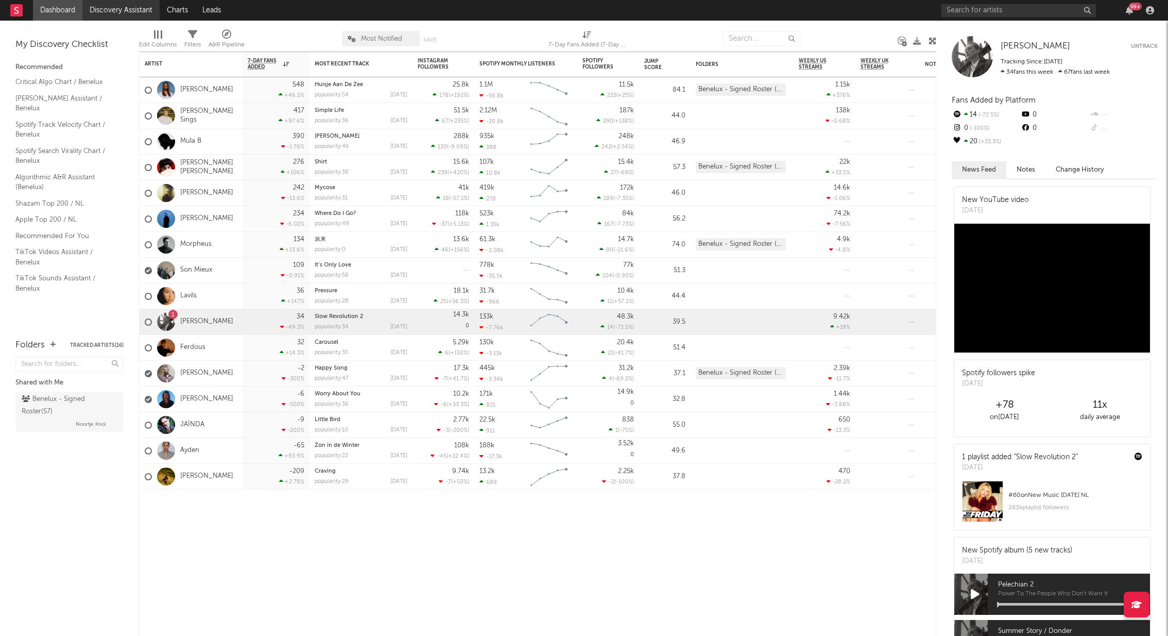  What do you see at coordinates (1027, 72) in the screenshot?
I see `span: 34 fans this week` at bounding box center [1027, 72].